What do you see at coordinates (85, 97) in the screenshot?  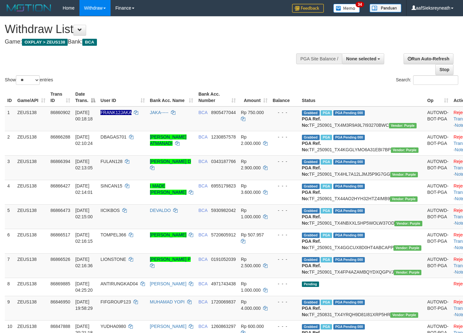 I see `th: Date Trans.: activate to sort column descending` at bounding box center [85, 97].